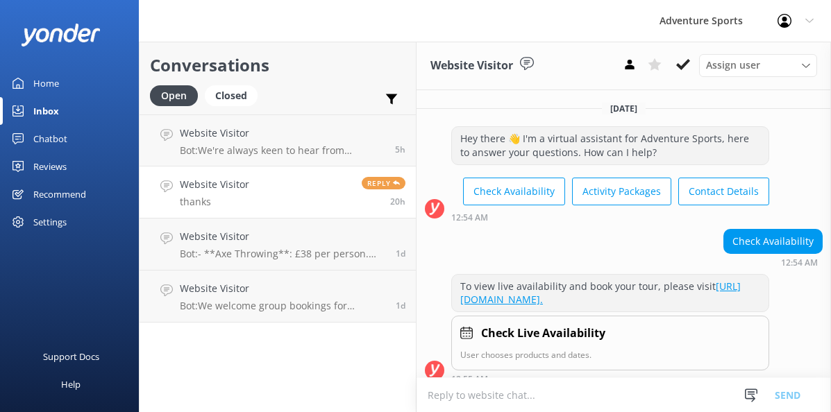 The width and height of the screenshot is (831, 412). I want to click on div: Closed, so click(231, 96).